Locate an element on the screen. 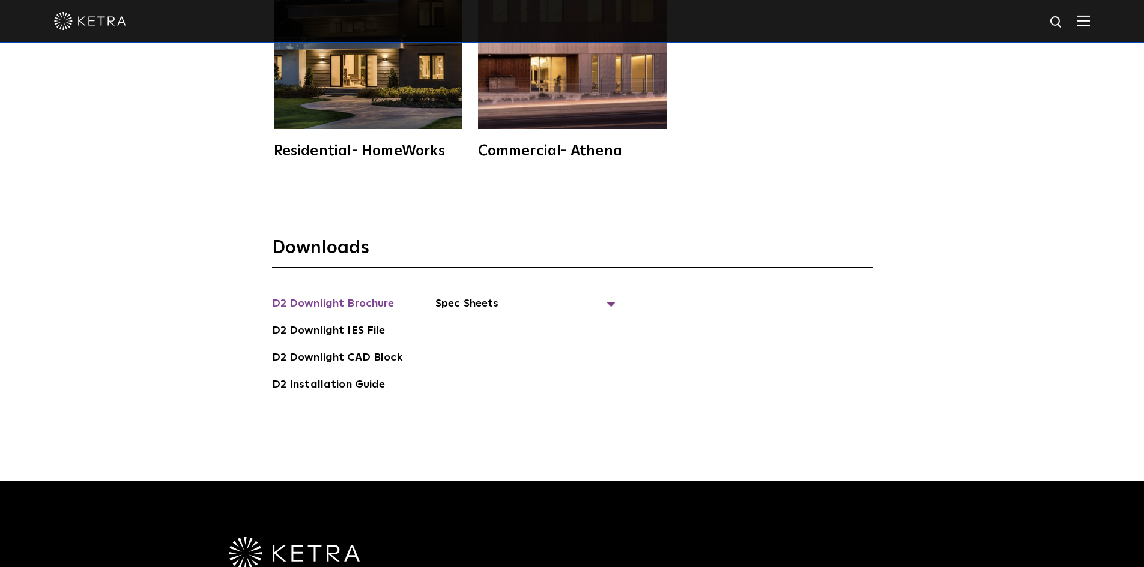 The image size is (1144, 567). a: D2 Downlight CAD Block is located at coordinates (337, 359).